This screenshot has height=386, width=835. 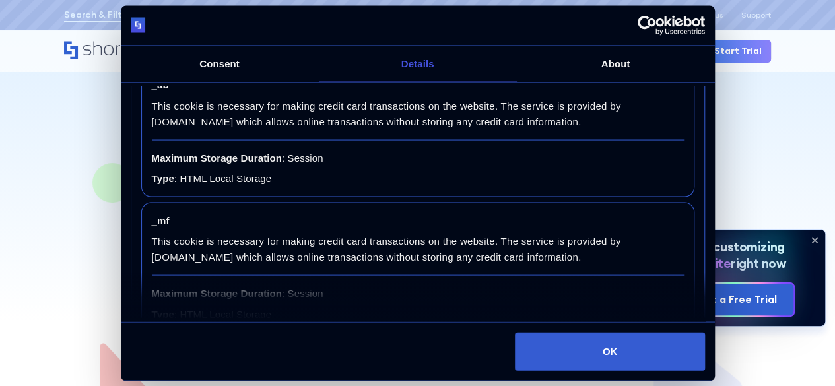 What do you see at coordinates (647, 25) in the screenshot?
I see `a: Usercentrics Cookiebot - opens in a new window` at bounding box center [647, 25].